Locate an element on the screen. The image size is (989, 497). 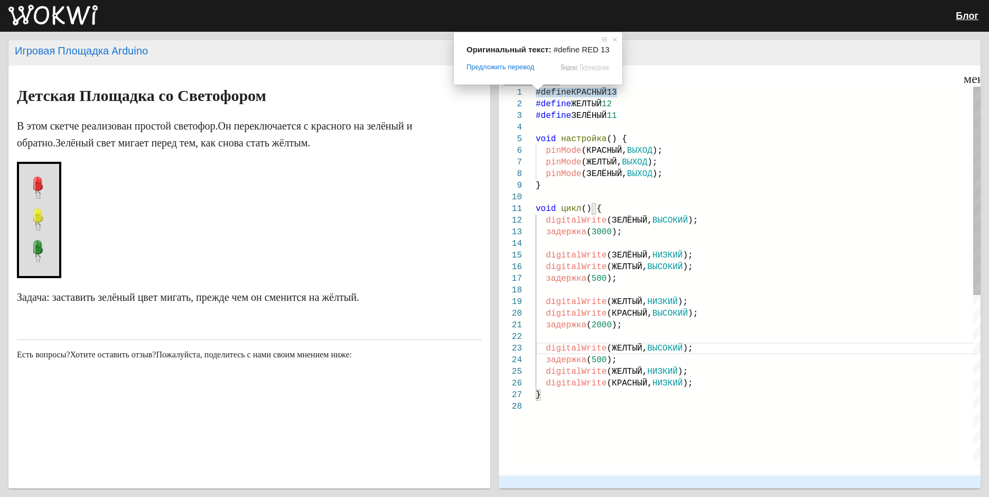
ya-tr-span: 500 is located at coordinates (599, 278).